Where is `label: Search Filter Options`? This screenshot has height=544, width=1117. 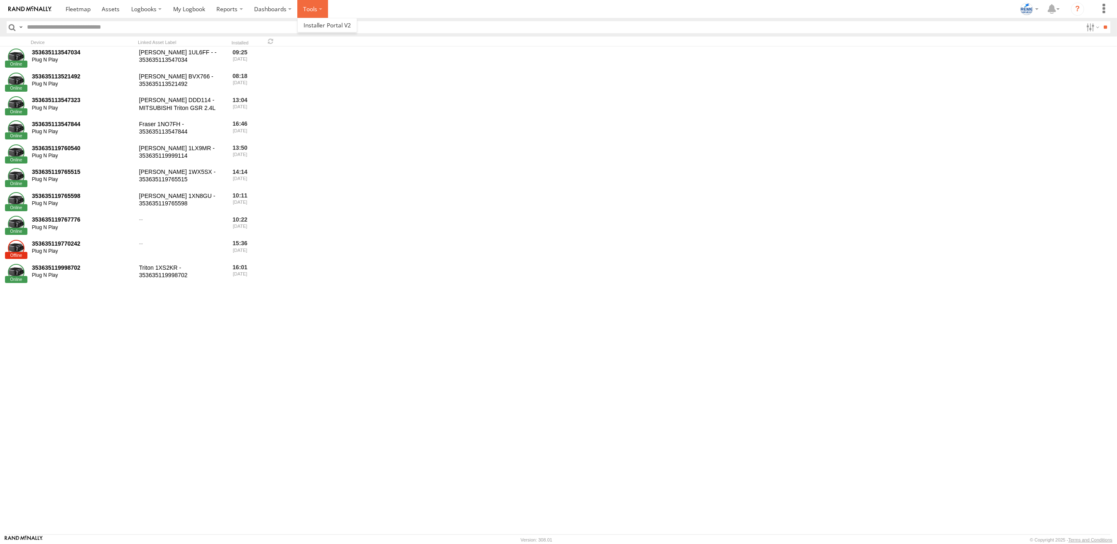
label: Search Filter Options is located at coordinates (1091, 27).